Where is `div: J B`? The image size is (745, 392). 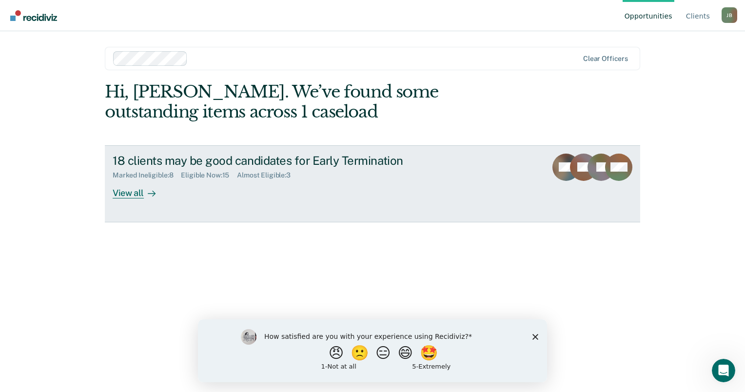 div: J B is located at coordinates (729, 15).